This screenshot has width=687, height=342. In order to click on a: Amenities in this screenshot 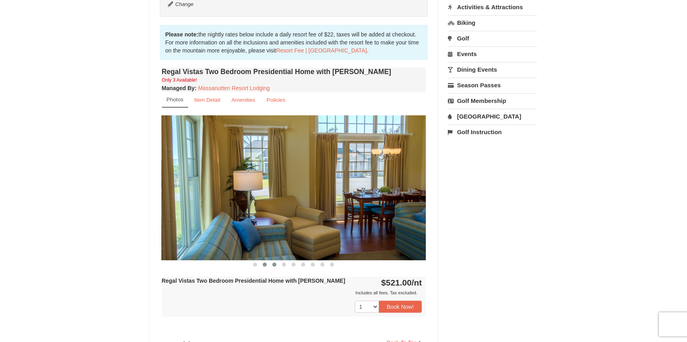, I will do `click(243, 100)`.